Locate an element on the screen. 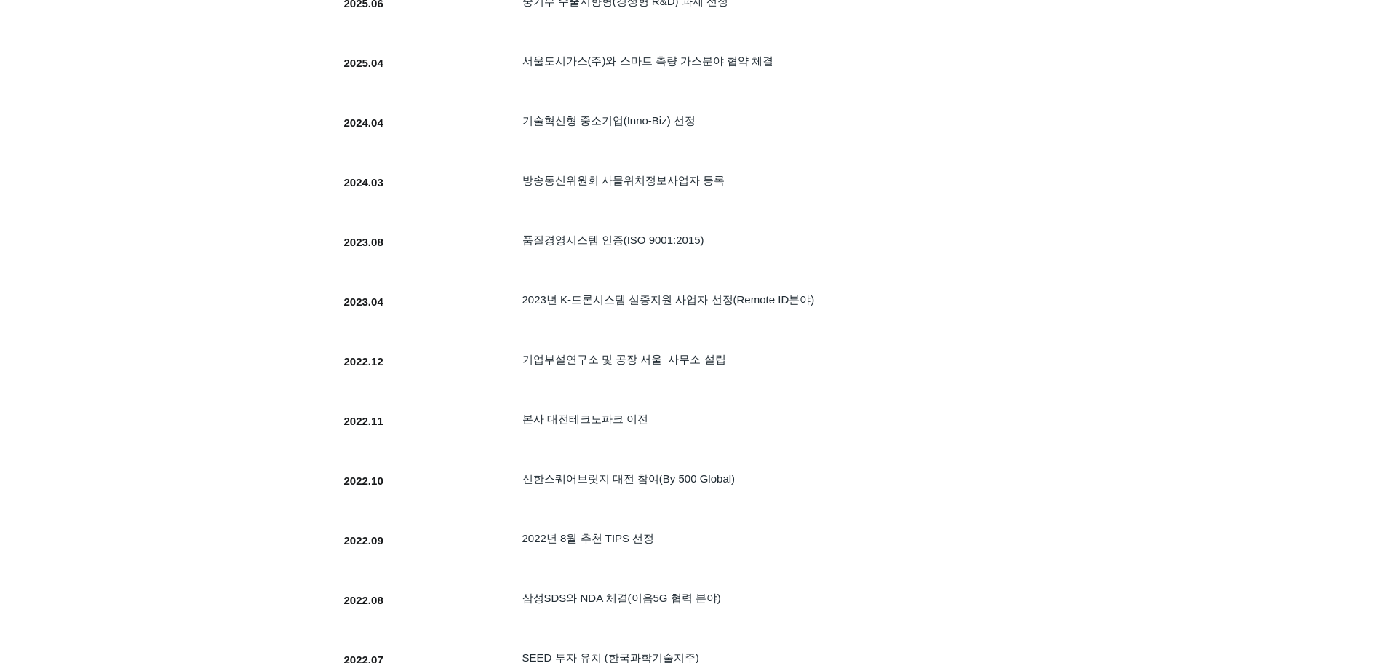 Image resolution: width=1386 pixels, height=663 pixels. span: ​품질경영시스템 인증(ISO 9001:2015) is located at coordinates (613, 239).